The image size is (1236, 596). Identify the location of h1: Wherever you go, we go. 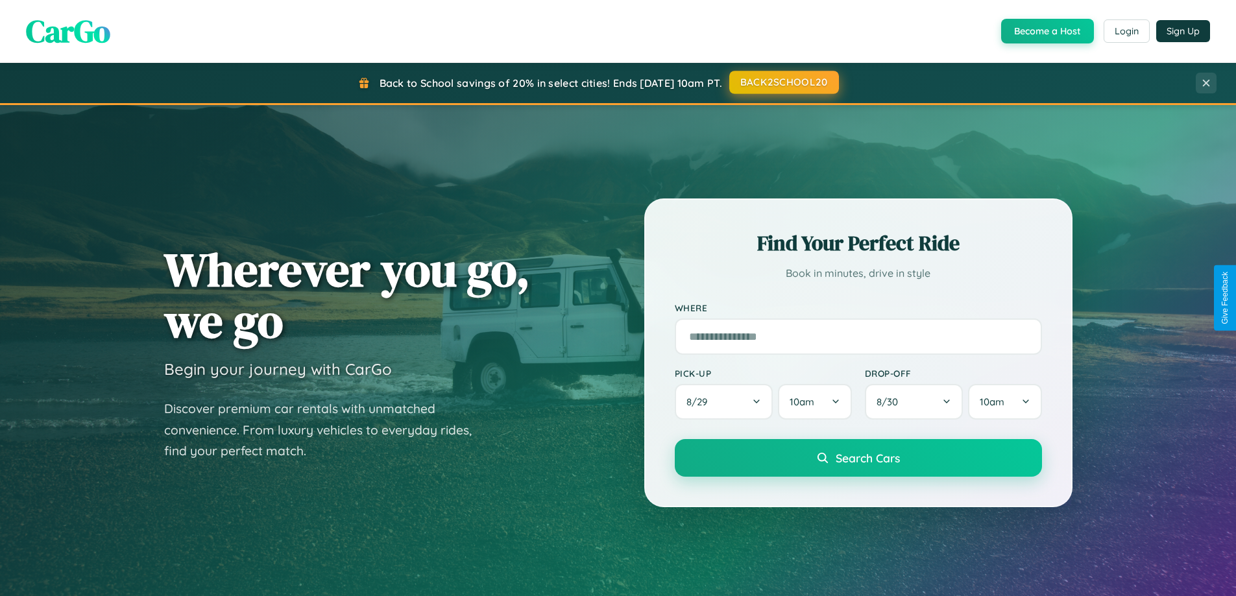
(347, 295).